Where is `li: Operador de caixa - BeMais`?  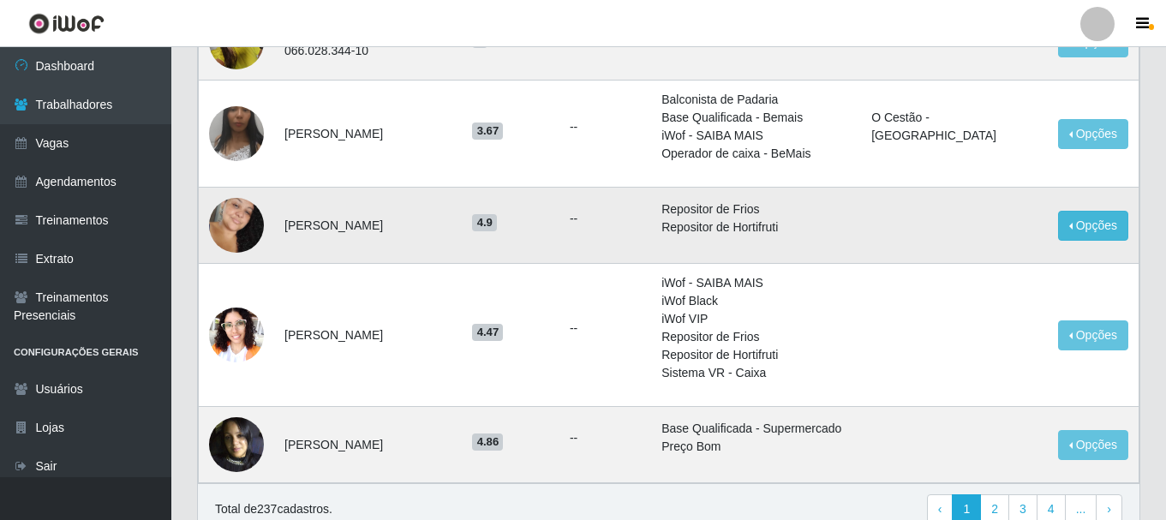 li: Operador de caixa - BeMais is located at coordinates (756, 153).